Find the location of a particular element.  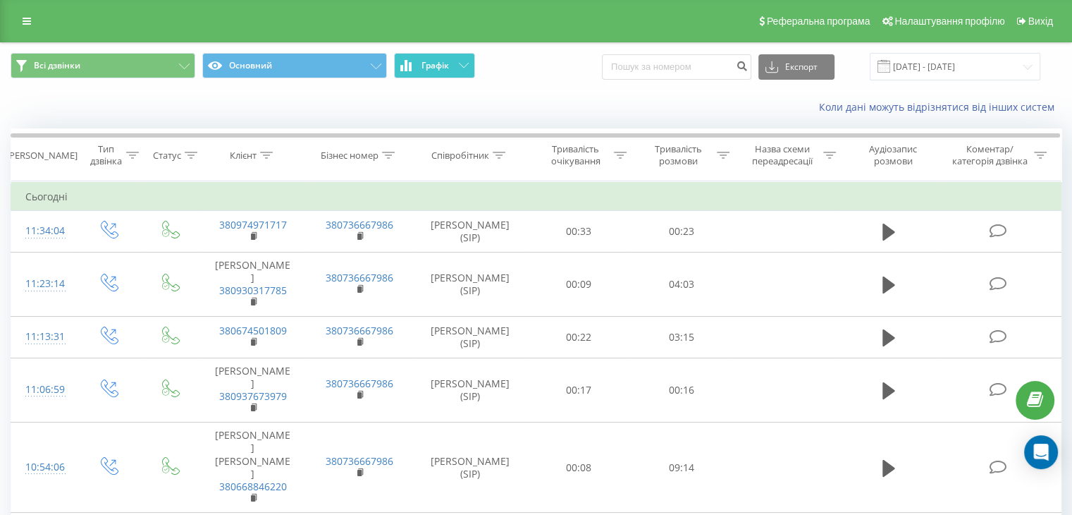

div: Статус is located at coordinates (167, 155).